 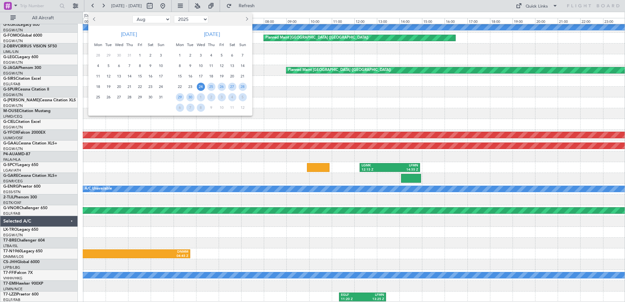 What do you see at coordinates (109, 66) in the screenshot?
I see `div: 5-8-2025` at bounding box center [109, 66].